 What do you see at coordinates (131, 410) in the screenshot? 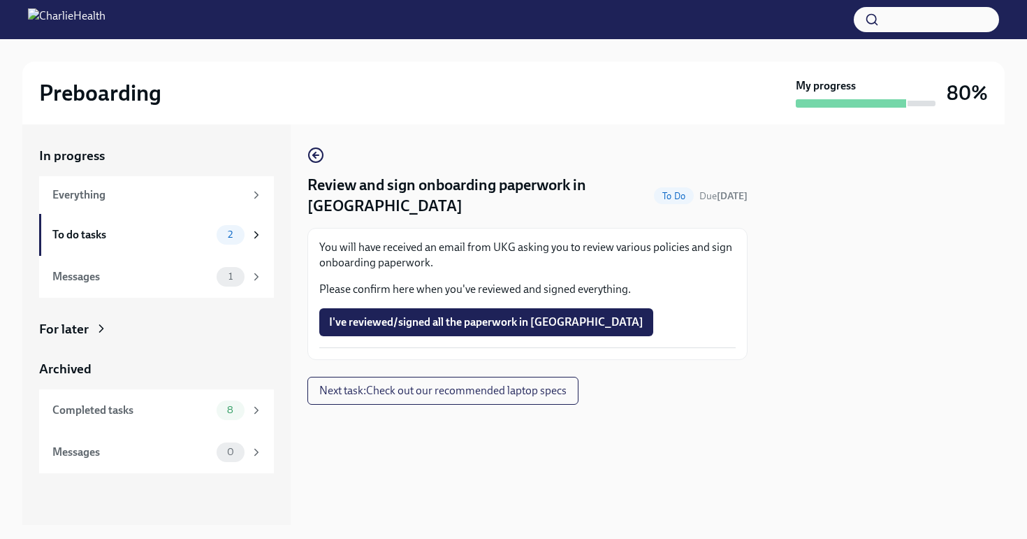
I see `div: Completed tasks` at bounding box center [131, 410].